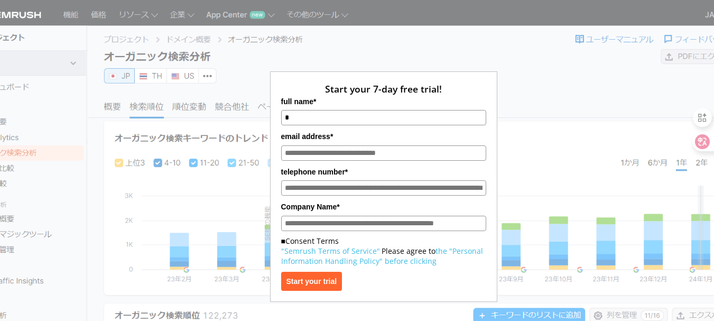  Describe the element at coordinates (382, 256) in the screenshot. I see `a: the "Personal Information Handling Policy" before clicking` at that location.